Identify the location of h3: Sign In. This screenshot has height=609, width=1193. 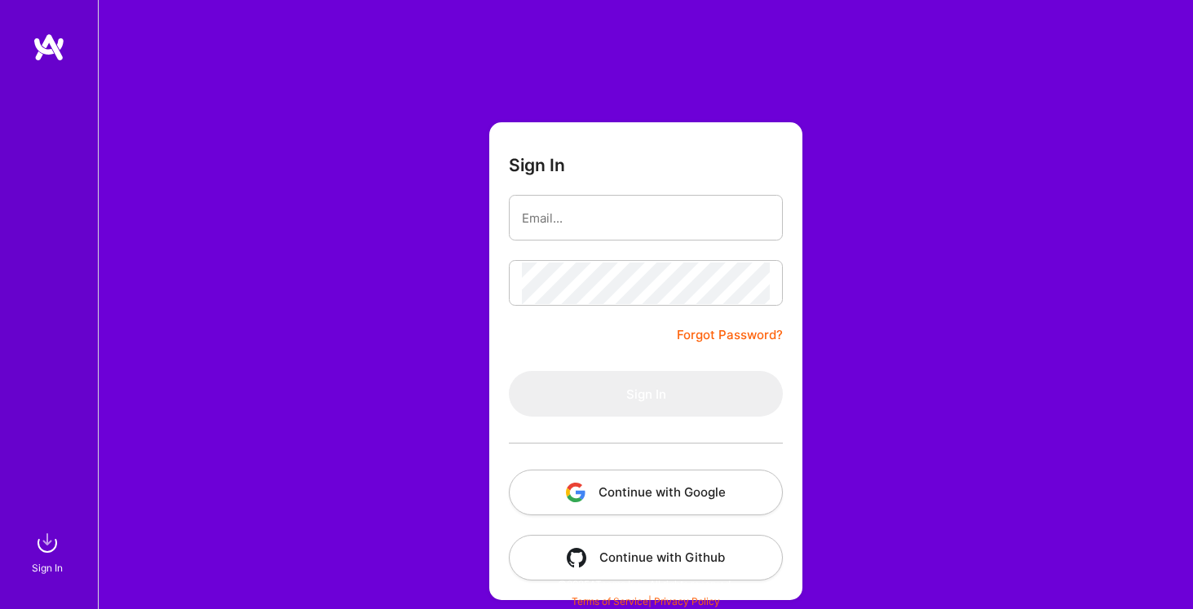
(537, 165).